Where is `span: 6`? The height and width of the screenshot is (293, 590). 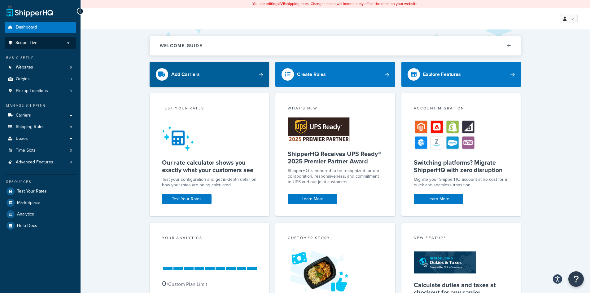
span: 6 is located at coordinates (71, 67).